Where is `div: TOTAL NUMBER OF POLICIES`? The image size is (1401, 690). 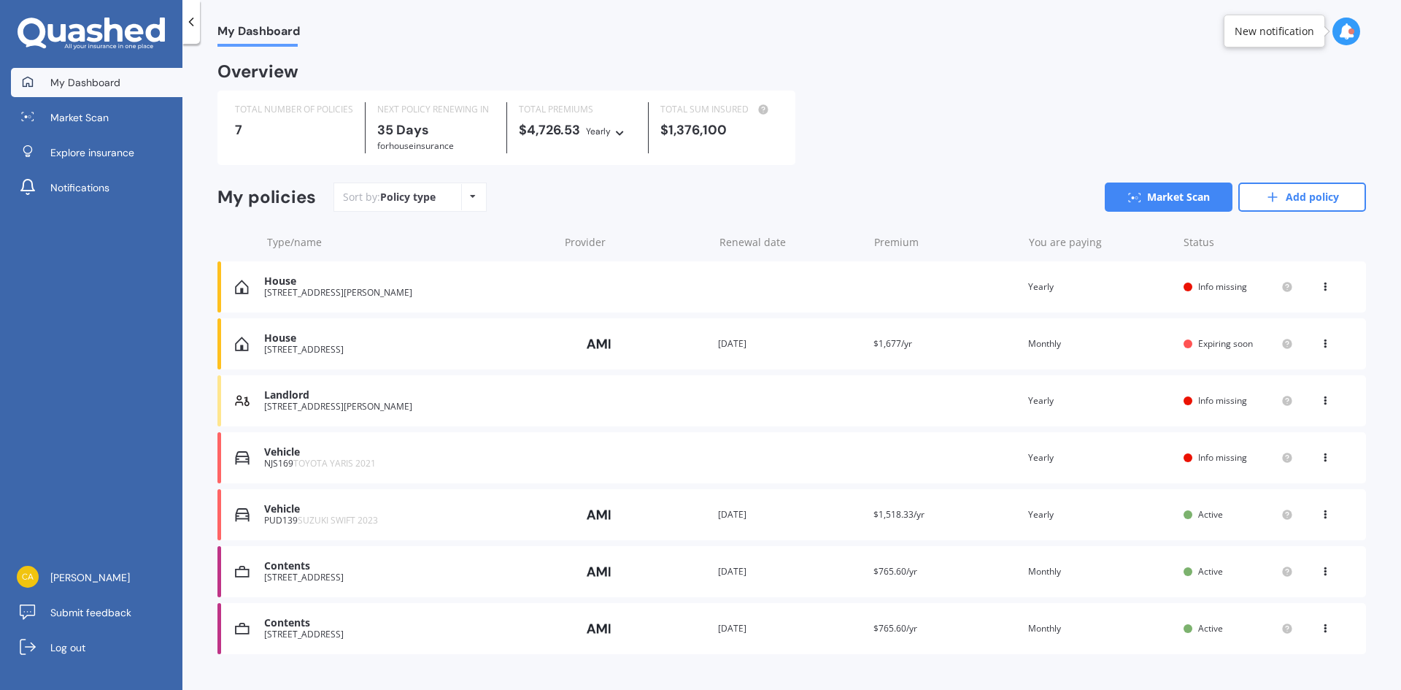 div: TOTAL NUMBER OF POLICIES is located at coordinates (294, 109).